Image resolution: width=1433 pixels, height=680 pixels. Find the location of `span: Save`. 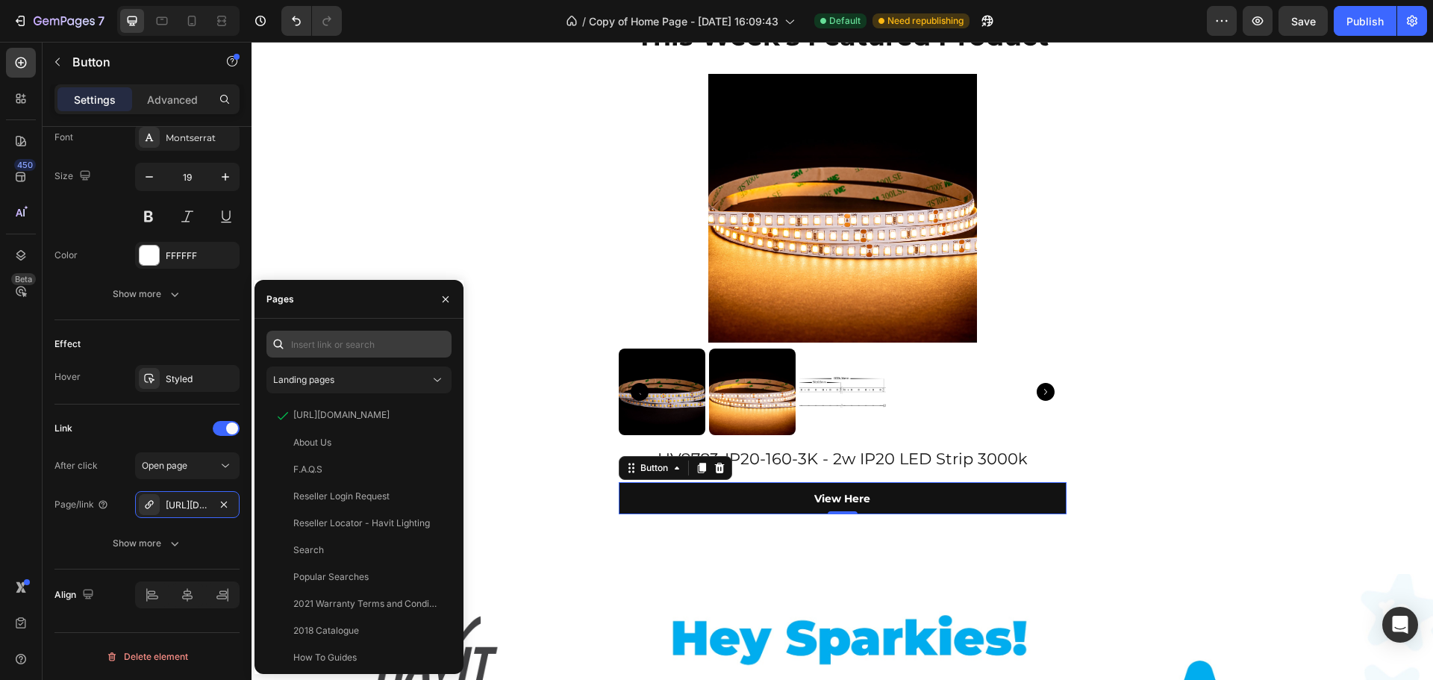

span: Save is located at coordinates (1303, 21).